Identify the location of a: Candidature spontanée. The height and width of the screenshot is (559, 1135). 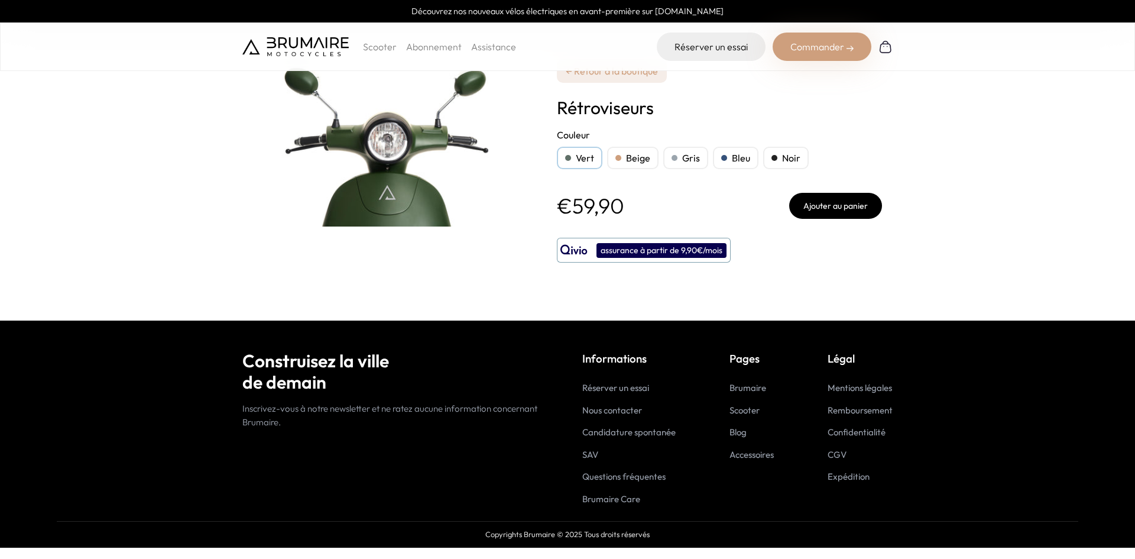
(629, 432).